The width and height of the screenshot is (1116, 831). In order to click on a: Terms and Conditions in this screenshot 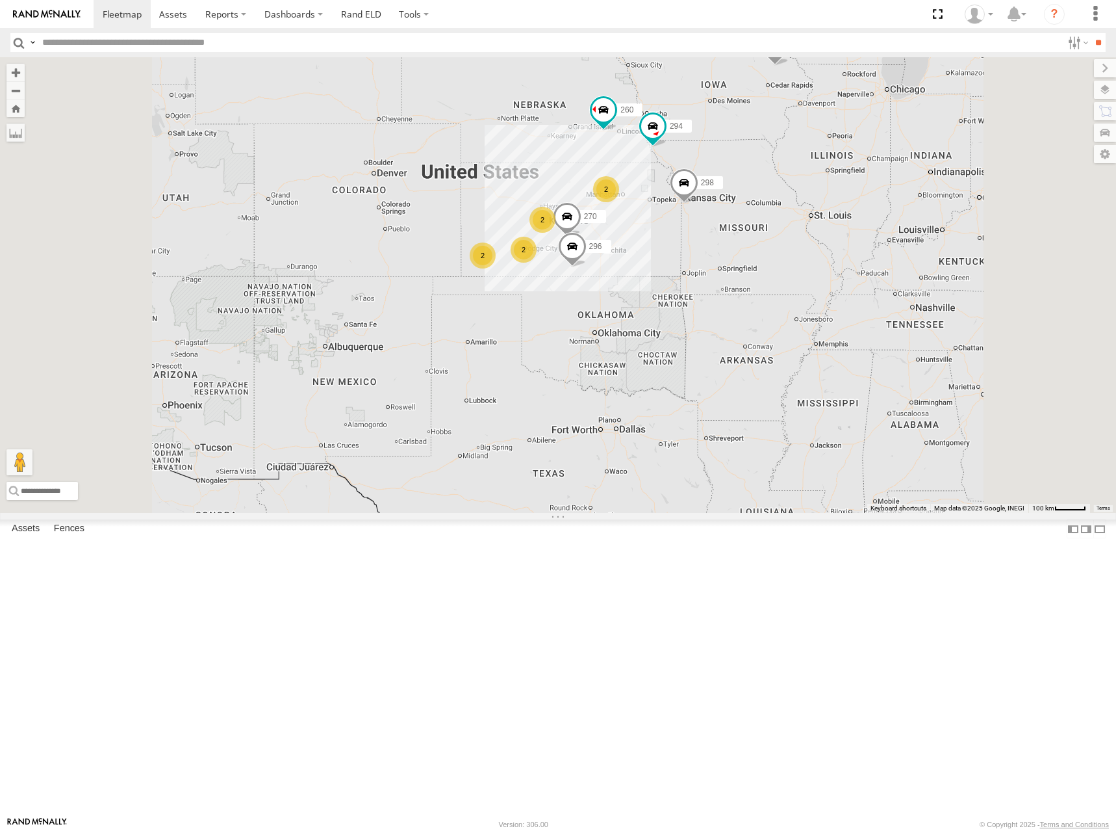, I will do `click(1075, 824)`.